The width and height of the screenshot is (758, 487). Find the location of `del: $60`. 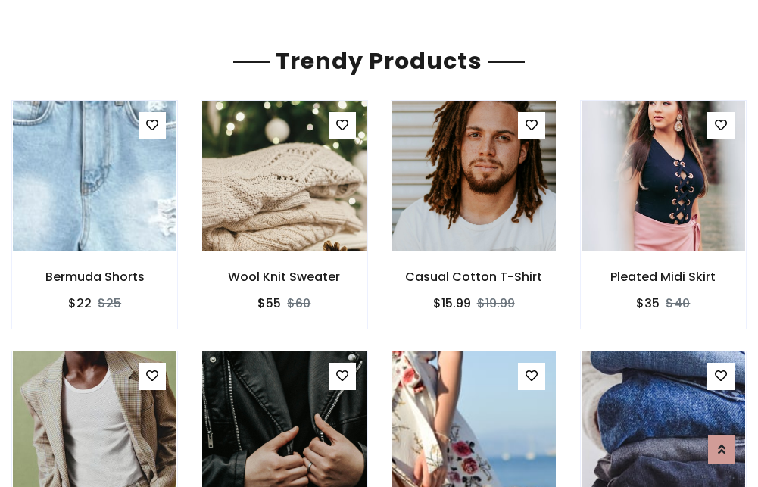

del: $60 is located at coordinates (298, 303).